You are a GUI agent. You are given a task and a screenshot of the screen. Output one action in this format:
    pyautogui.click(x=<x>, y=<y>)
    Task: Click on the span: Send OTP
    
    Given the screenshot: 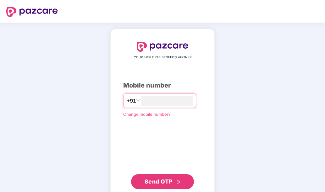 What is the action you would take?
    pyautogui.click(x=158, y=182)
    